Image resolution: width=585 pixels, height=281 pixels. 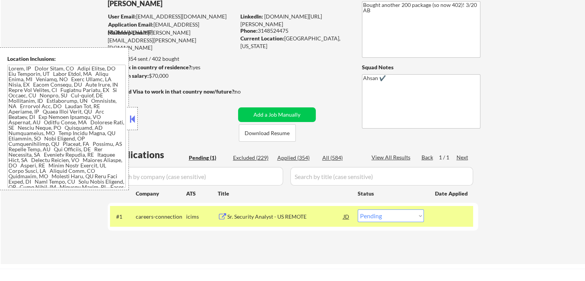 I want to click on div: #1, so click(x=123, y=217).